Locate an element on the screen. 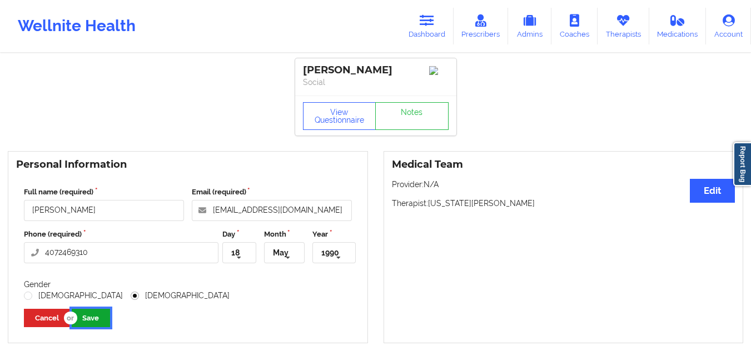  a: Report Bug is located at coordinates (742, 164).